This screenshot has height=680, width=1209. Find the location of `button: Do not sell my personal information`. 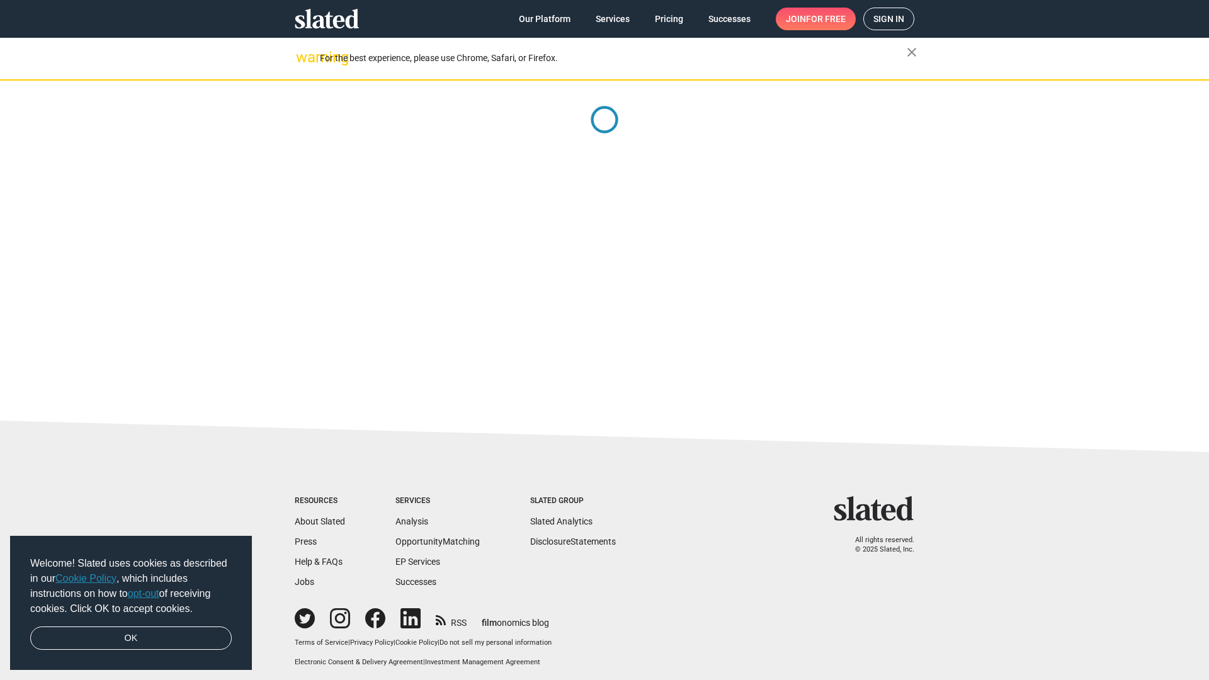

button: Do not sell my personal information is located at coordinates (496, 643).